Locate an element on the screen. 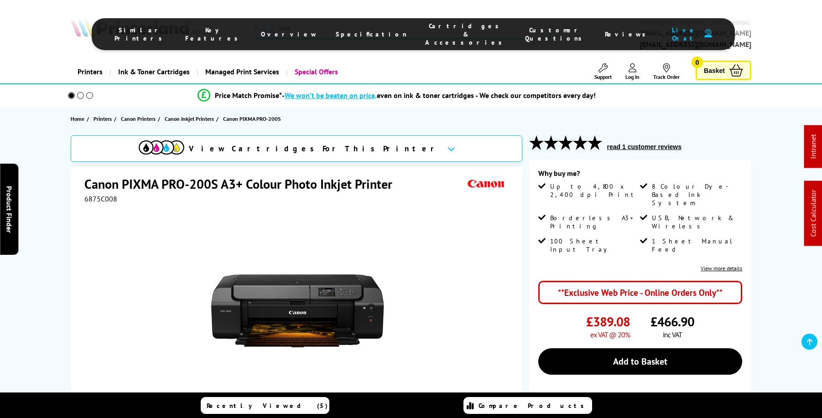 The image size is (822, 418). span: 100 Sheet Input Tray is located at coordinates (594, 245).